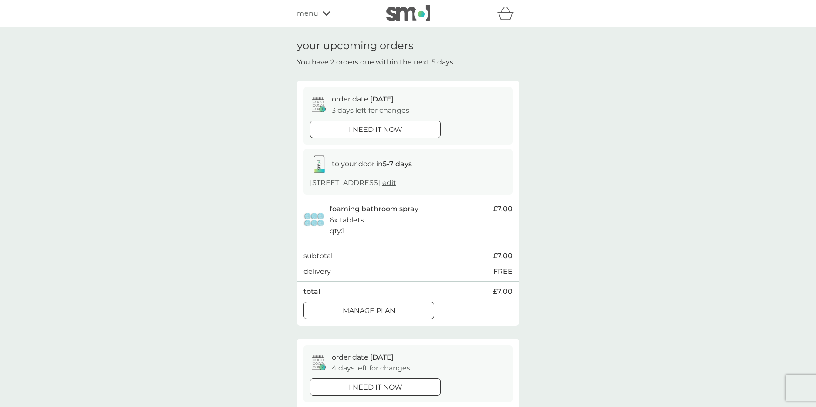  I want to click on p: You have 2 orders due within the next 5 days., so click(376, 62).